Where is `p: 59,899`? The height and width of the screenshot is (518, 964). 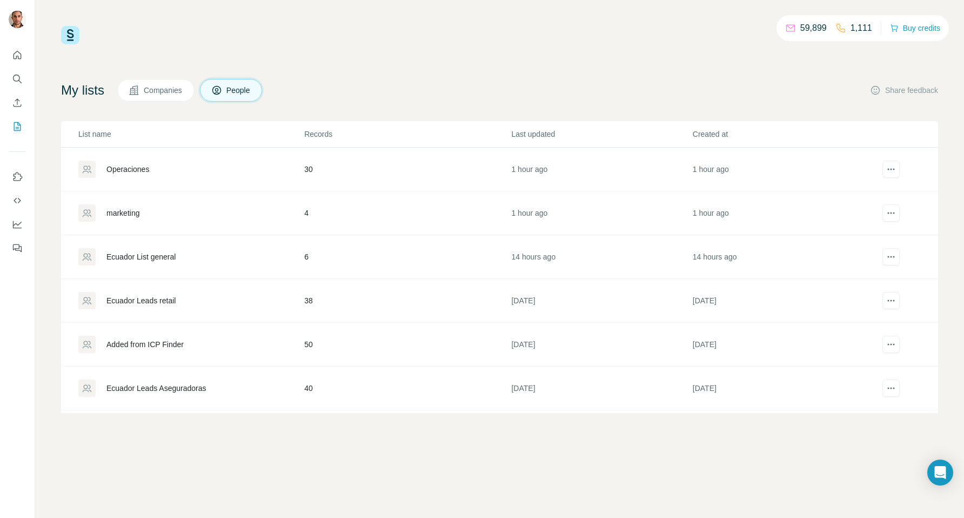
p: 59,899 is located at coordinates (813, 28).